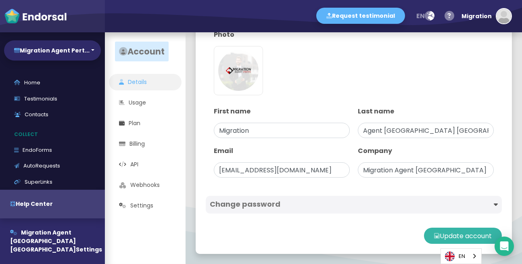 Image resolution: width=522 pixels, height=264 pixels. I want to click on a: Usage, so click(145, 102).